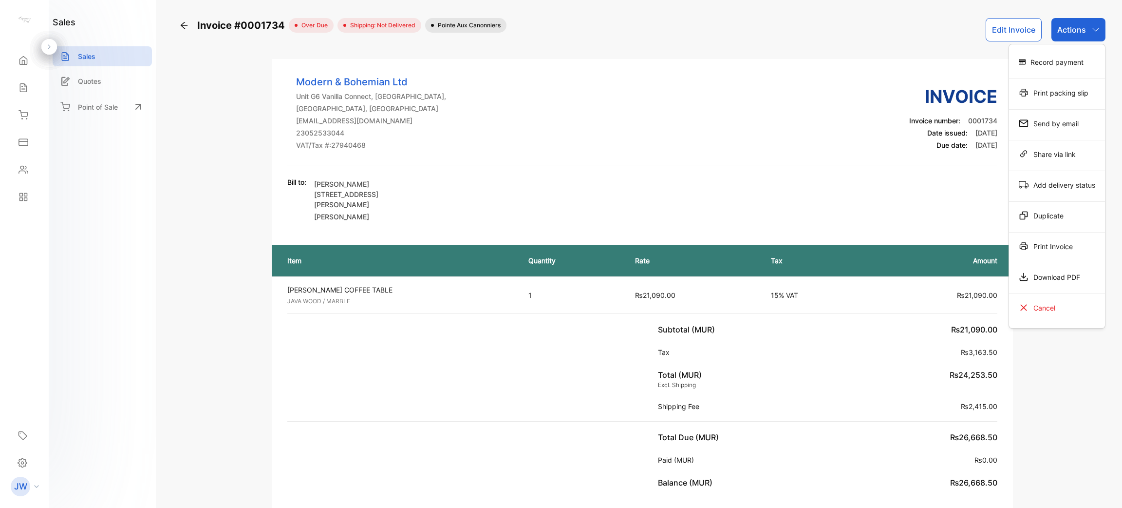 Image resolution: width=1122 pixels, height=508 pixels. I want to click on a: Quotes, so click(102, 81).